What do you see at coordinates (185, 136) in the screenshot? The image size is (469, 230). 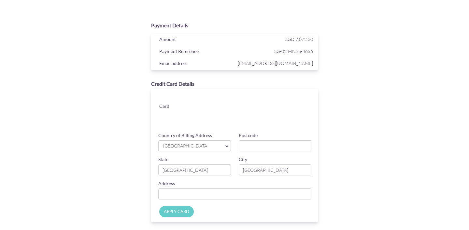 I see `label: Country of Billing Address` at bounding box center [185, 136].